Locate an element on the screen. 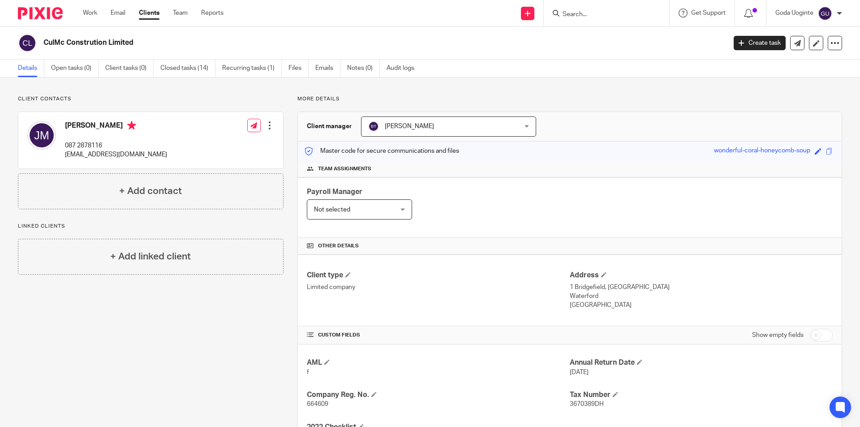 The width and height of the screenshot is (860, 427). a: Open tasks (0) is located at coordinates (75, 68).